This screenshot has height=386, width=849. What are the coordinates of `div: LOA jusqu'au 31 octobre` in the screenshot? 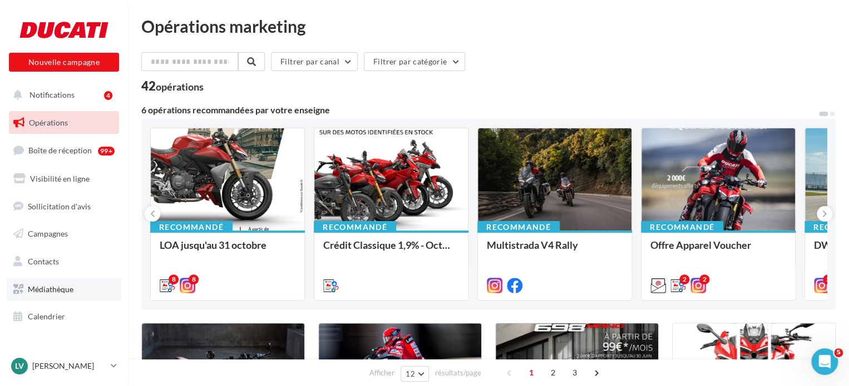 It's located at (227, 251).